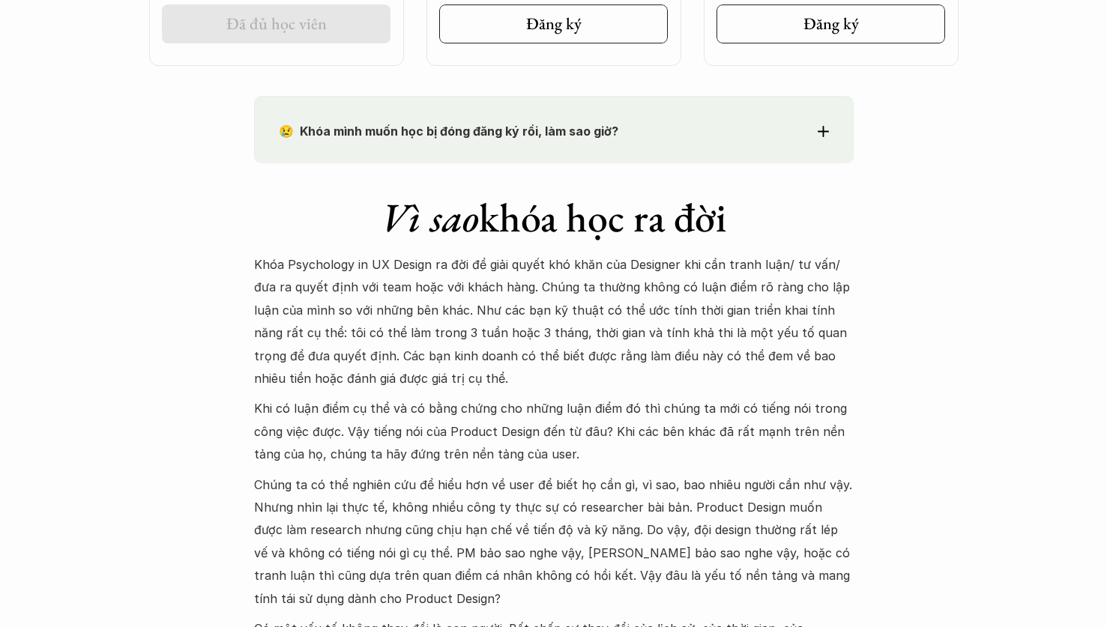 The height and width of the screenshot is (627, 1107). I want to click on h5: Đã đủ học viên, so click(276, 24).